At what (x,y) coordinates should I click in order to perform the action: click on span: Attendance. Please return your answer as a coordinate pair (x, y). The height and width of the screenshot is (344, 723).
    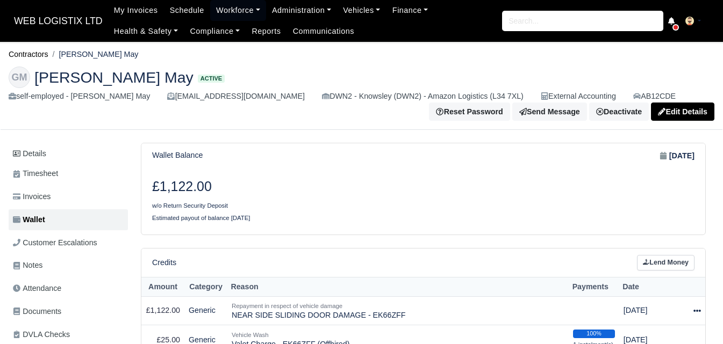
    Looking at the image, I should click on (37, 289).